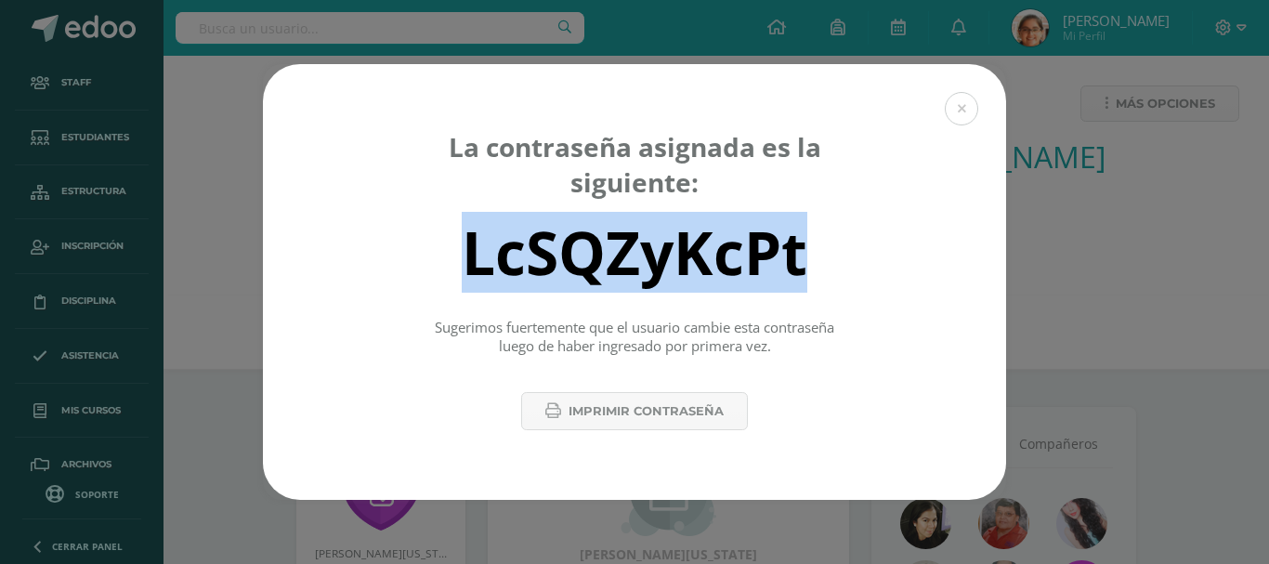  I want to click on div: La contraseña asignada es la siguiente:, so click(635, 164).